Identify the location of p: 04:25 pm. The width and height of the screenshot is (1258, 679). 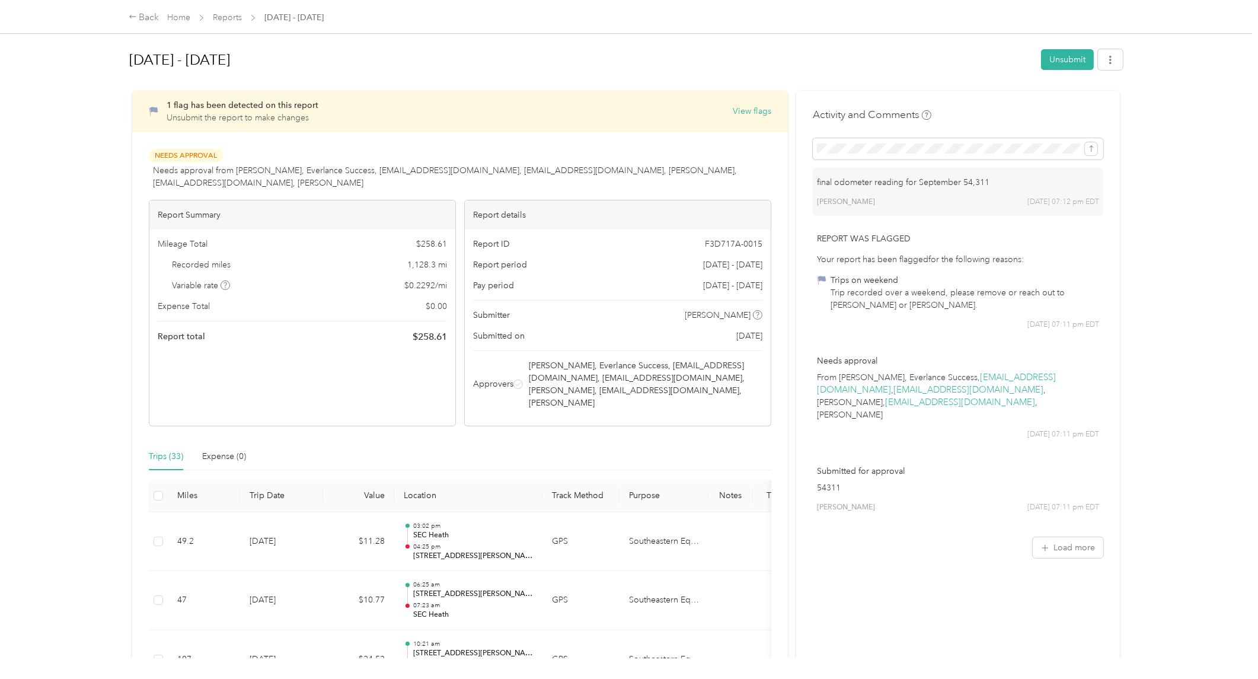
(473, 547).